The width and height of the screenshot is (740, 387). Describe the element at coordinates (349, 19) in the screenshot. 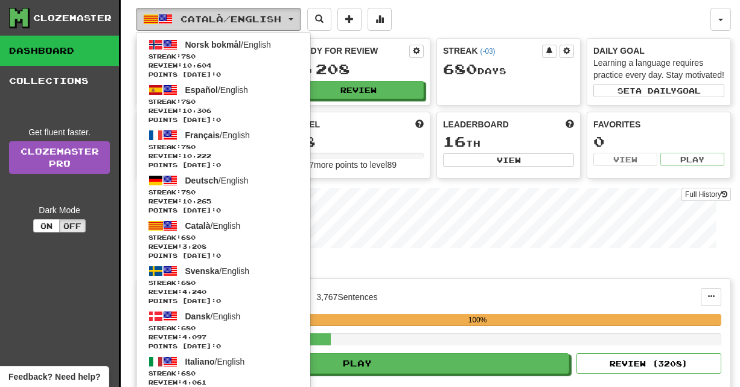

I see `button: Add sentence to collection` at that location.